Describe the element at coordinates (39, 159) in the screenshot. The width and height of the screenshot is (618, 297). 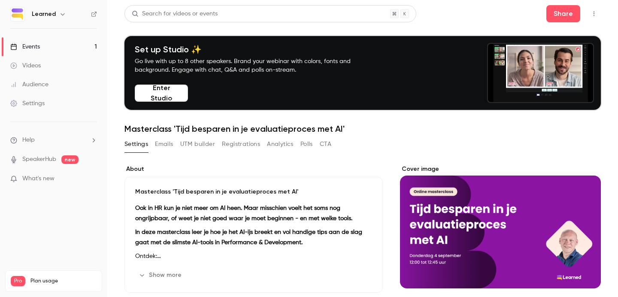
I see `a: SpeakerHub` at that location.